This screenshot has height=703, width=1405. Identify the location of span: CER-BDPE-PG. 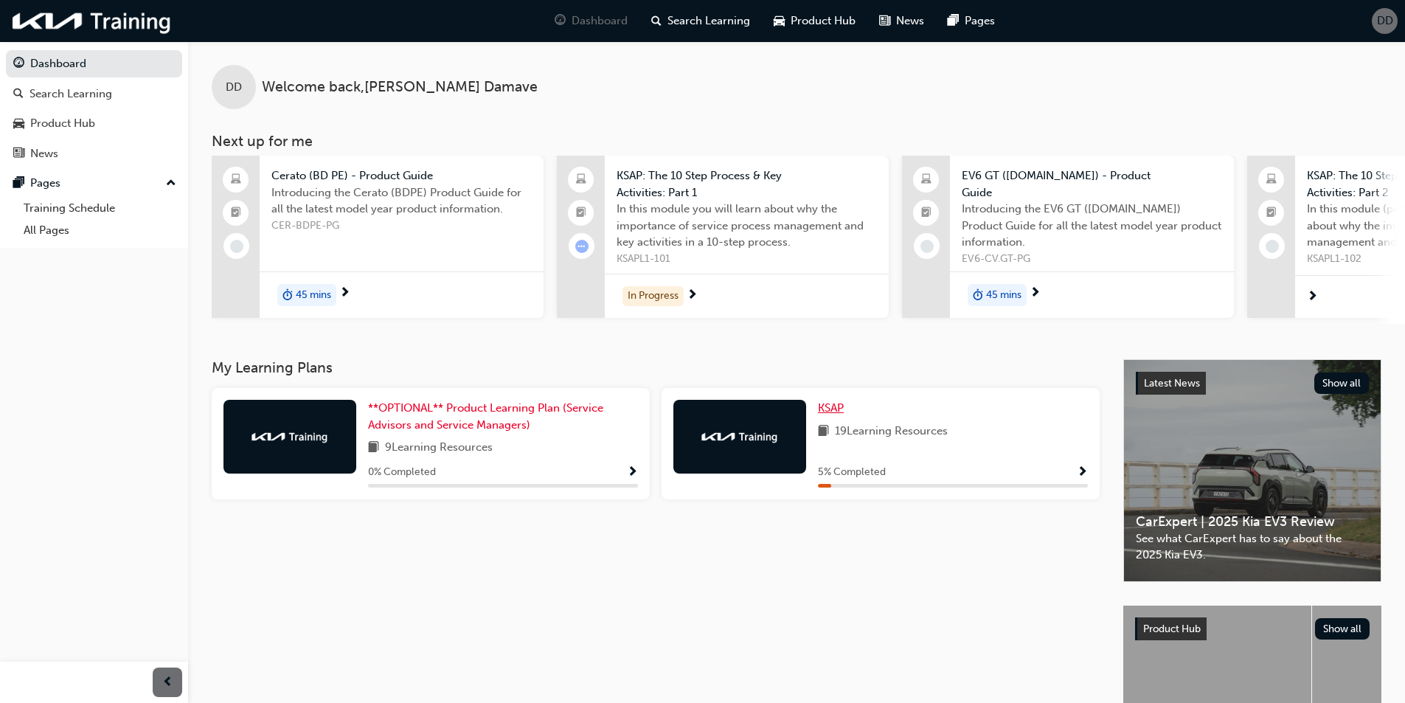
(401, 226).